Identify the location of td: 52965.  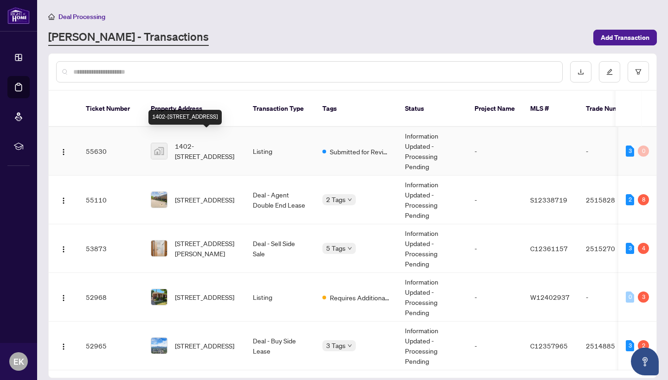
(111, 346).